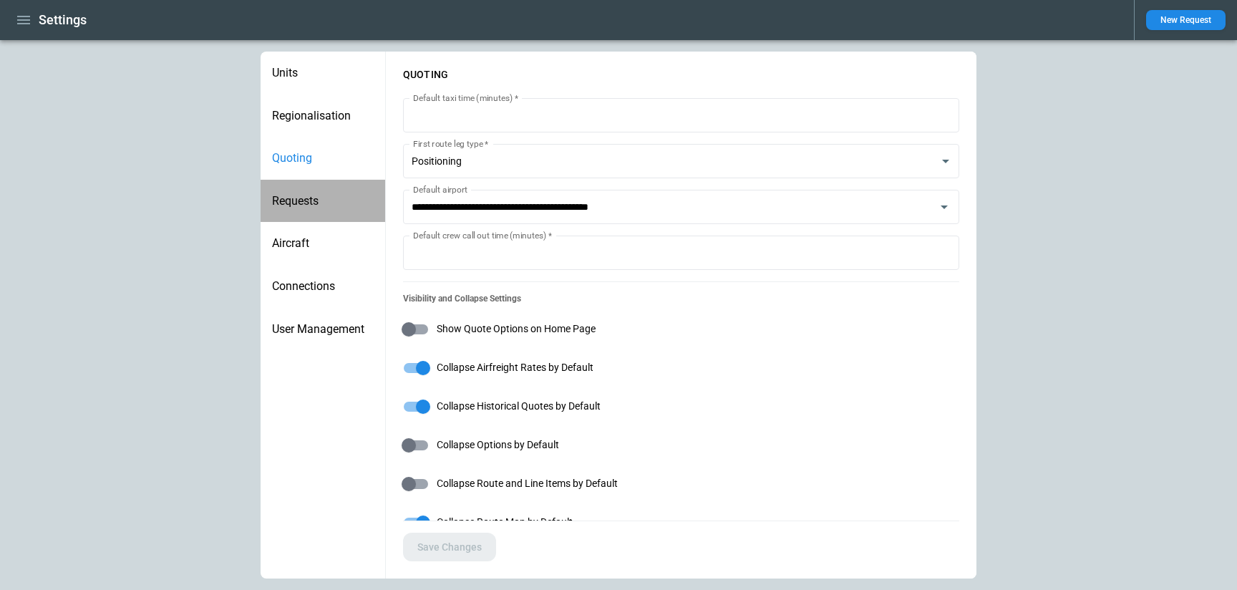 The height and width of the screenshot is (590, 1237). What do you see at coordinates (681, 299) in the screenshot?
I see `p: Visibility and Collapse Settings` at bounding box center [681, 299].